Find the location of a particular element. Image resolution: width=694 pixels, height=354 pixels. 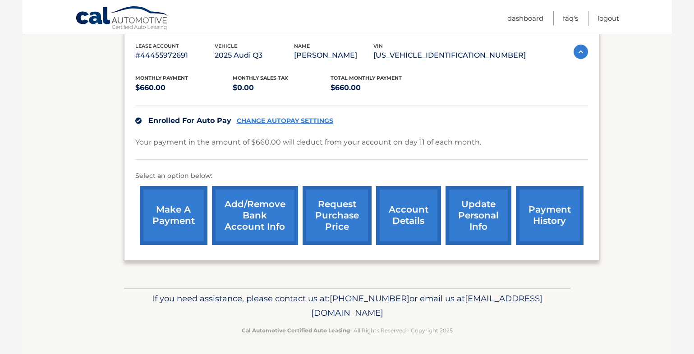

p: Select an option below: is located at coordinates (362, 176).